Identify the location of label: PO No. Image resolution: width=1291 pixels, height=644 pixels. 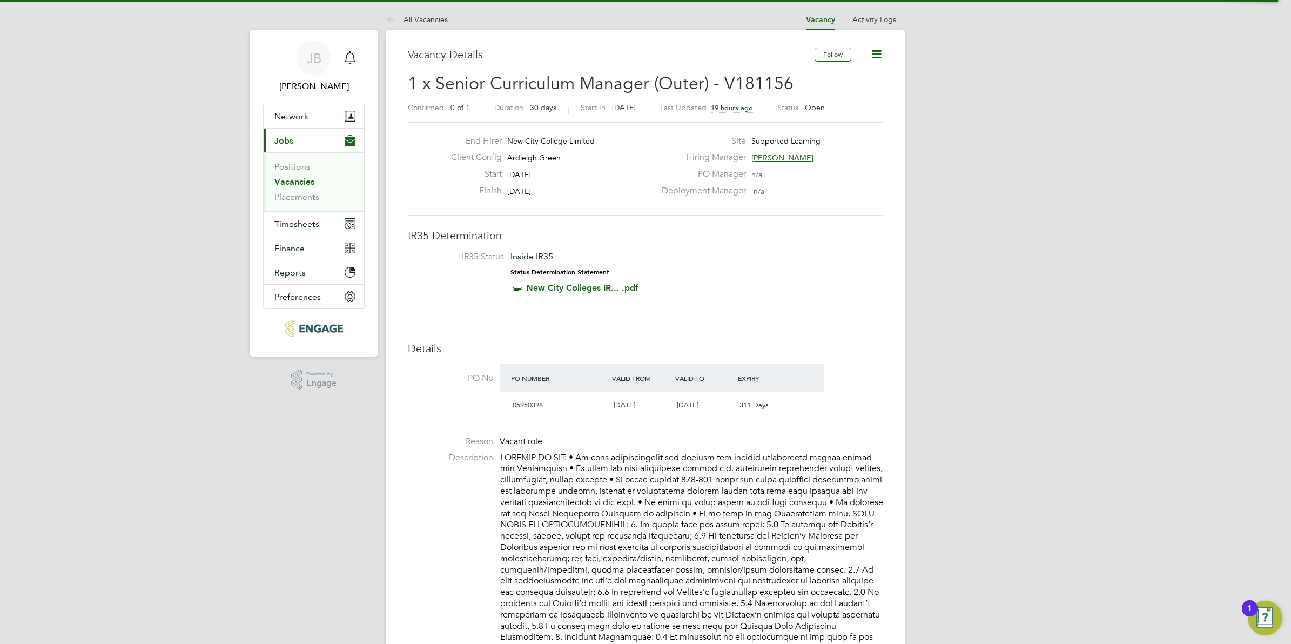
(451, 378).